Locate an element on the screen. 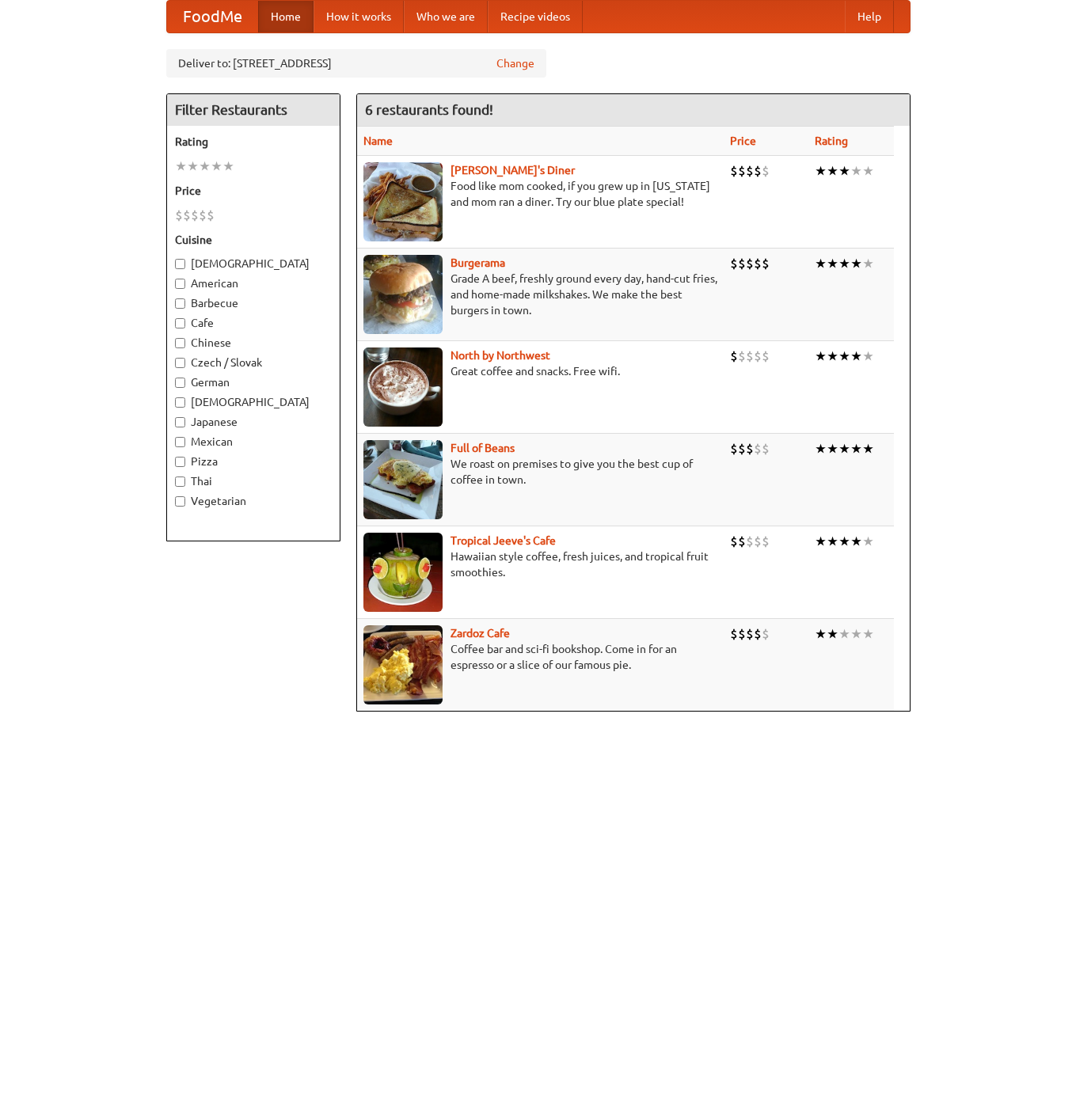  input: Cafe is located at coordinates (180, 323).